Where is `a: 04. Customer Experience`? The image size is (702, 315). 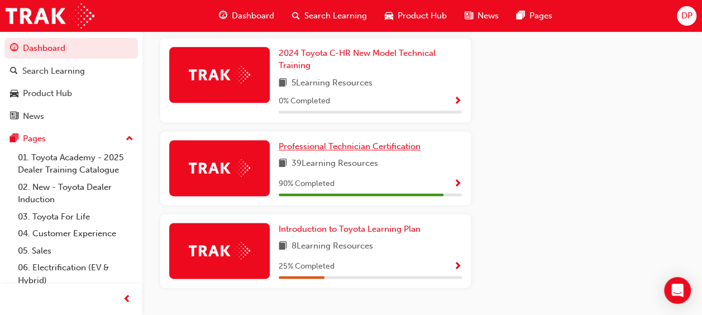
a: 04. Customer Experience is located at coordinates (75, 233).